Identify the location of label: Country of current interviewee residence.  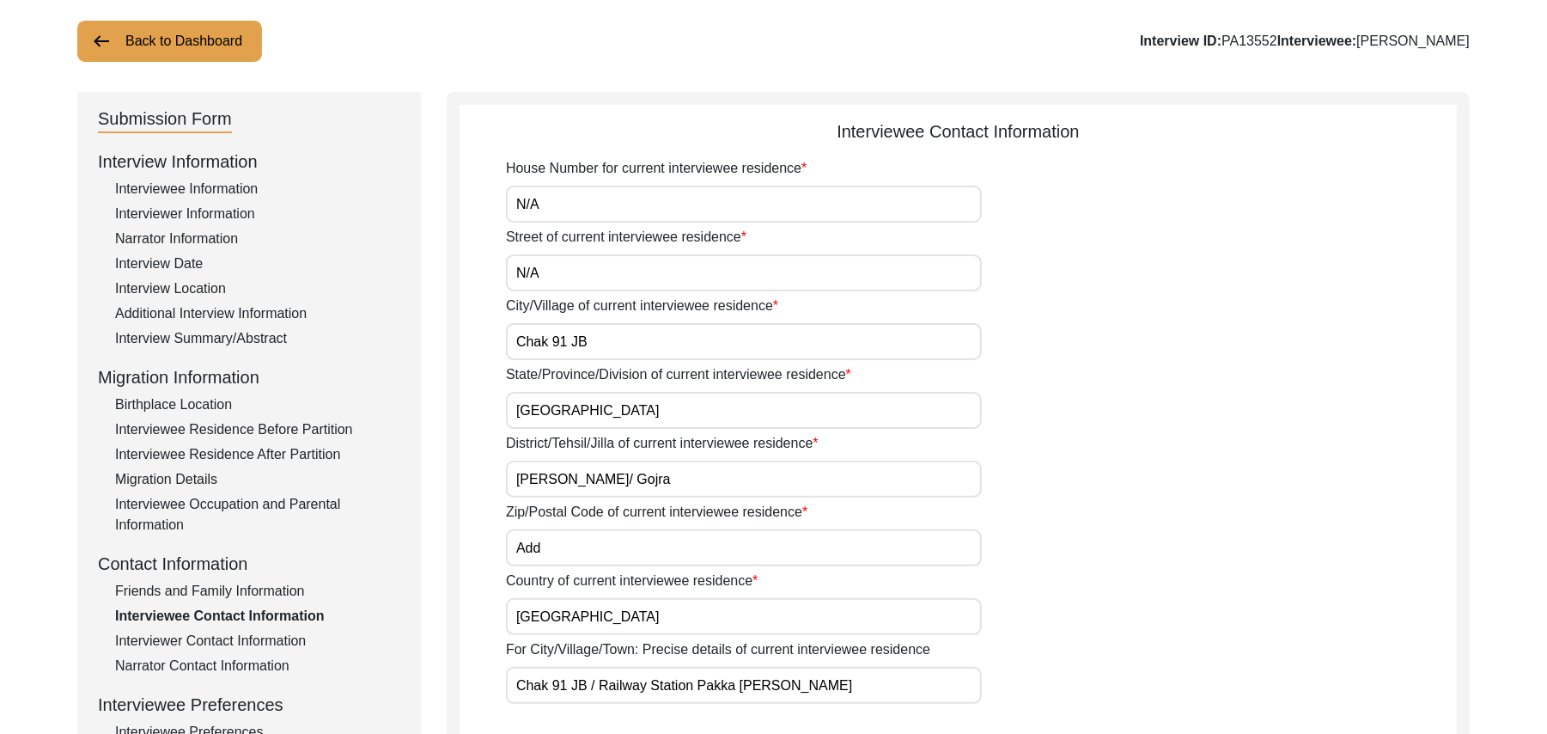
(631, 581).